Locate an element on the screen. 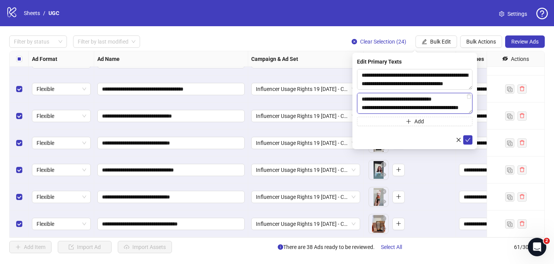 The height and width of the screenshot is (264, 554). div: Select row 60 is located at coordinates (19, 197).